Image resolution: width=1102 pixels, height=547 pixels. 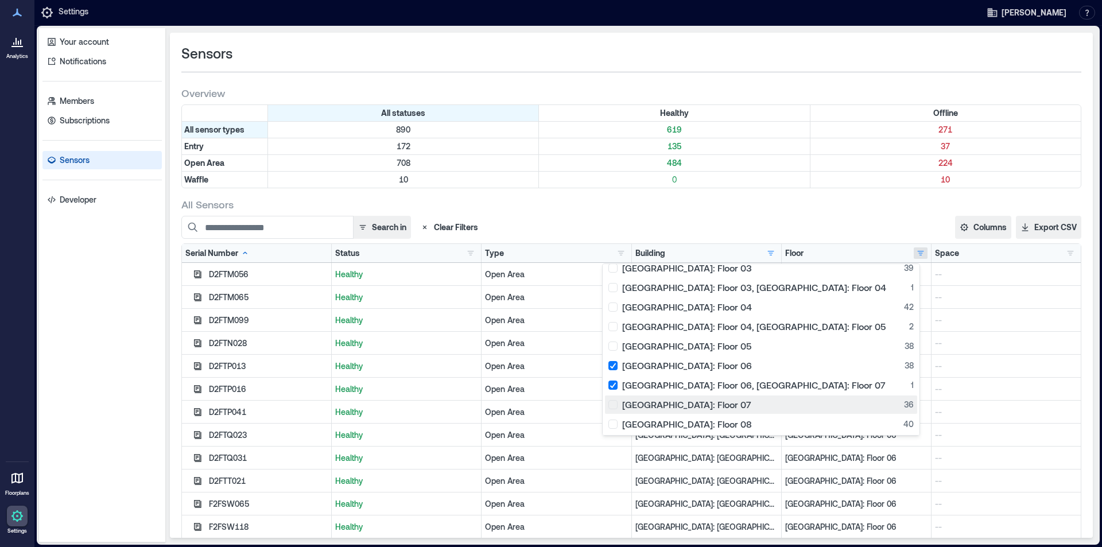 I want to click on div: Filter by Status: Healthy, so click(x=675, y=113).